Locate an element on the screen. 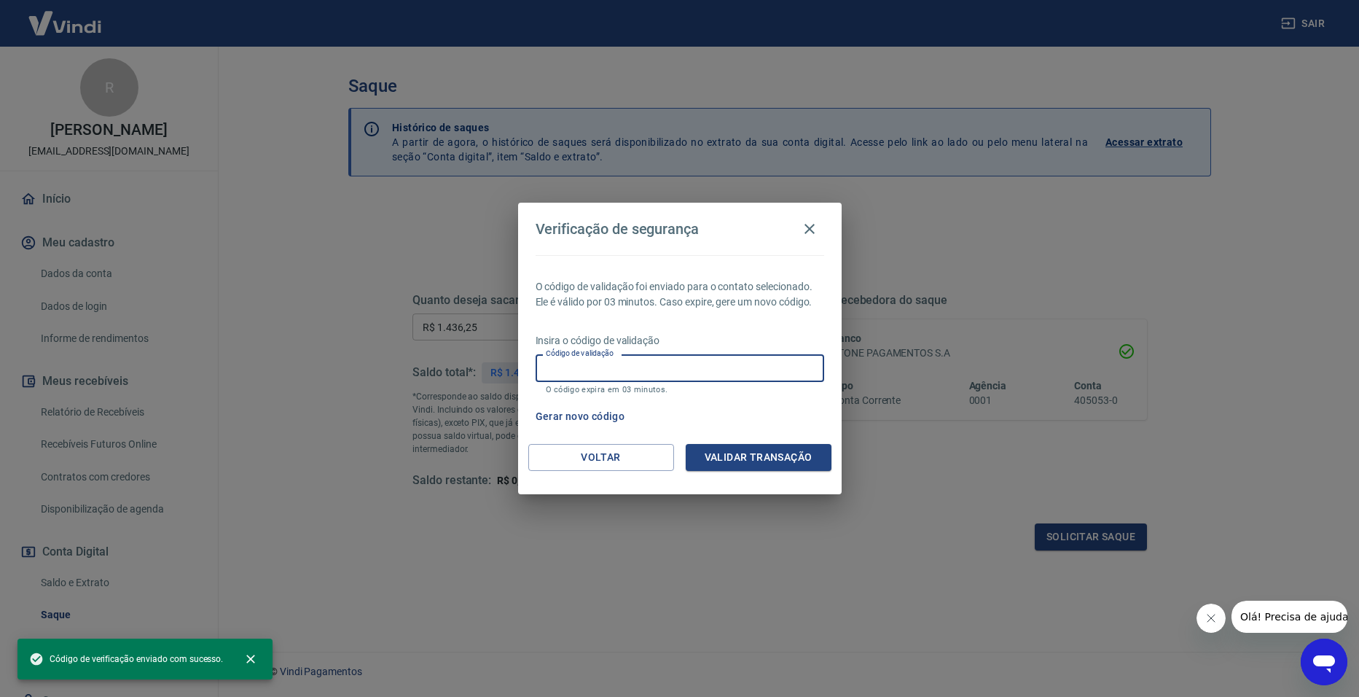 This screenshot has height=697, width=1359. h4: Verificação de segurança is located at coordinates (617, 229).